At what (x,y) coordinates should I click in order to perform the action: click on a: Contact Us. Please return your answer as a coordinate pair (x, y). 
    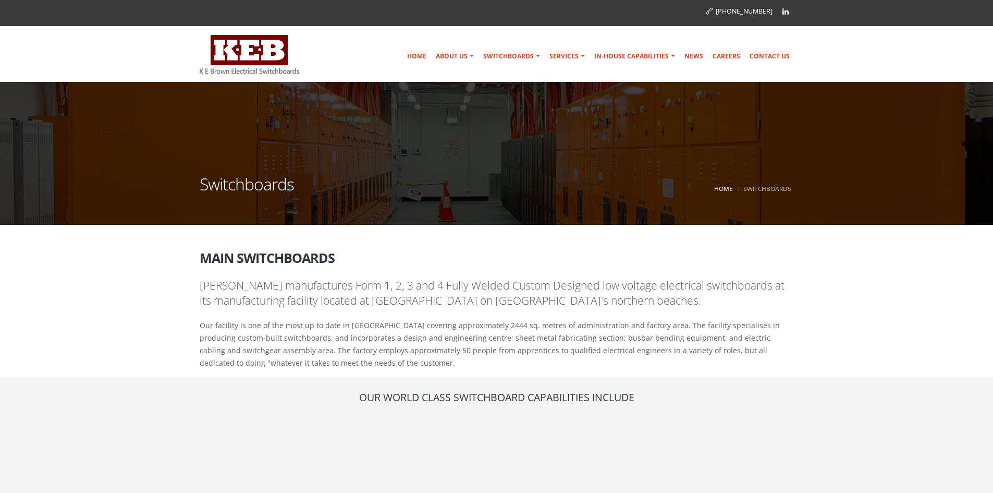
    Looking at the image, I should click on (769, 56).